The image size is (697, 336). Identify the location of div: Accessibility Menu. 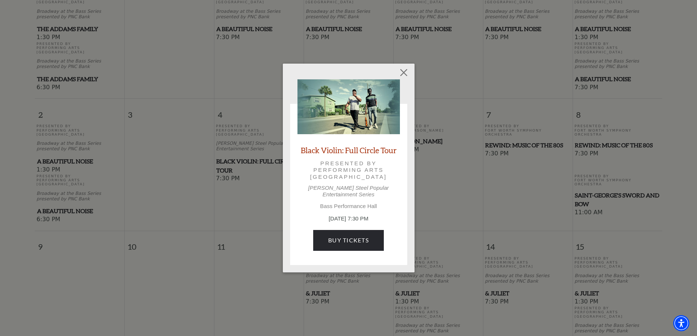
(682, 324).